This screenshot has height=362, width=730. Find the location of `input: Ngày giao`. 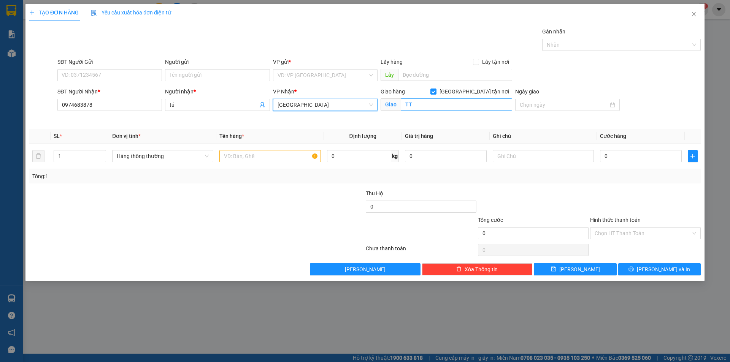

input: Ngày giao is located at coordinates (564, 105).